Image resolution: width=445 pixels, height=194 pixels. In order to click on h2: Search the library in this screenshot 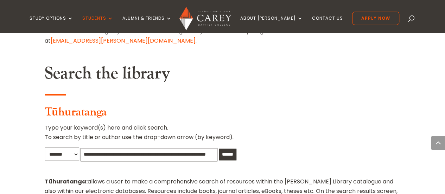, I will do `click(223, 75)`.